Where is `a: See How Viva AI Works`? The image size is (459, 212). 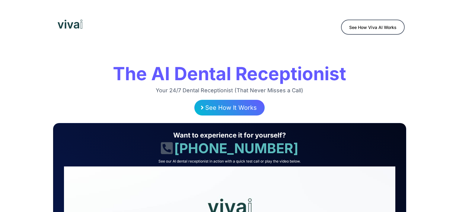
a: See How Viva AI Works is located at coordinates (372, 27).